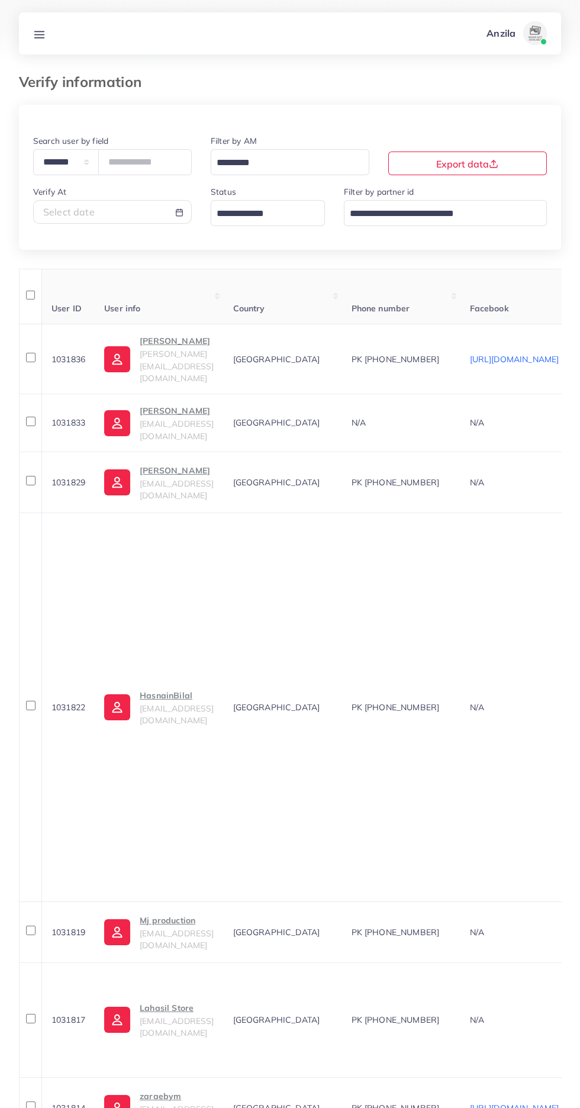 This screenshot has width=580, height=1108. Describe the element at coordinates (85, 82) in the screenshot. I see `h3: Verify information` at that location.